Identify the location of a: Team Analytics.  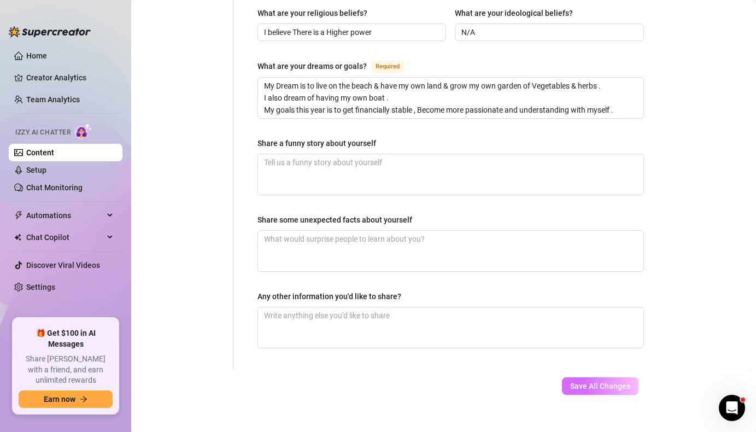
(53, 99).